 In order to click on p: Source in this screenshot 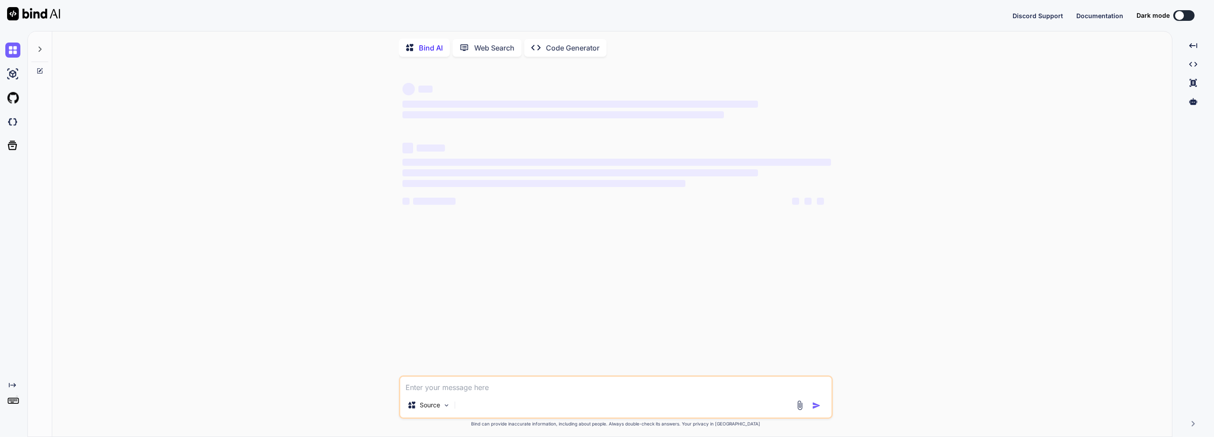, I will do `click(430, 405)`.